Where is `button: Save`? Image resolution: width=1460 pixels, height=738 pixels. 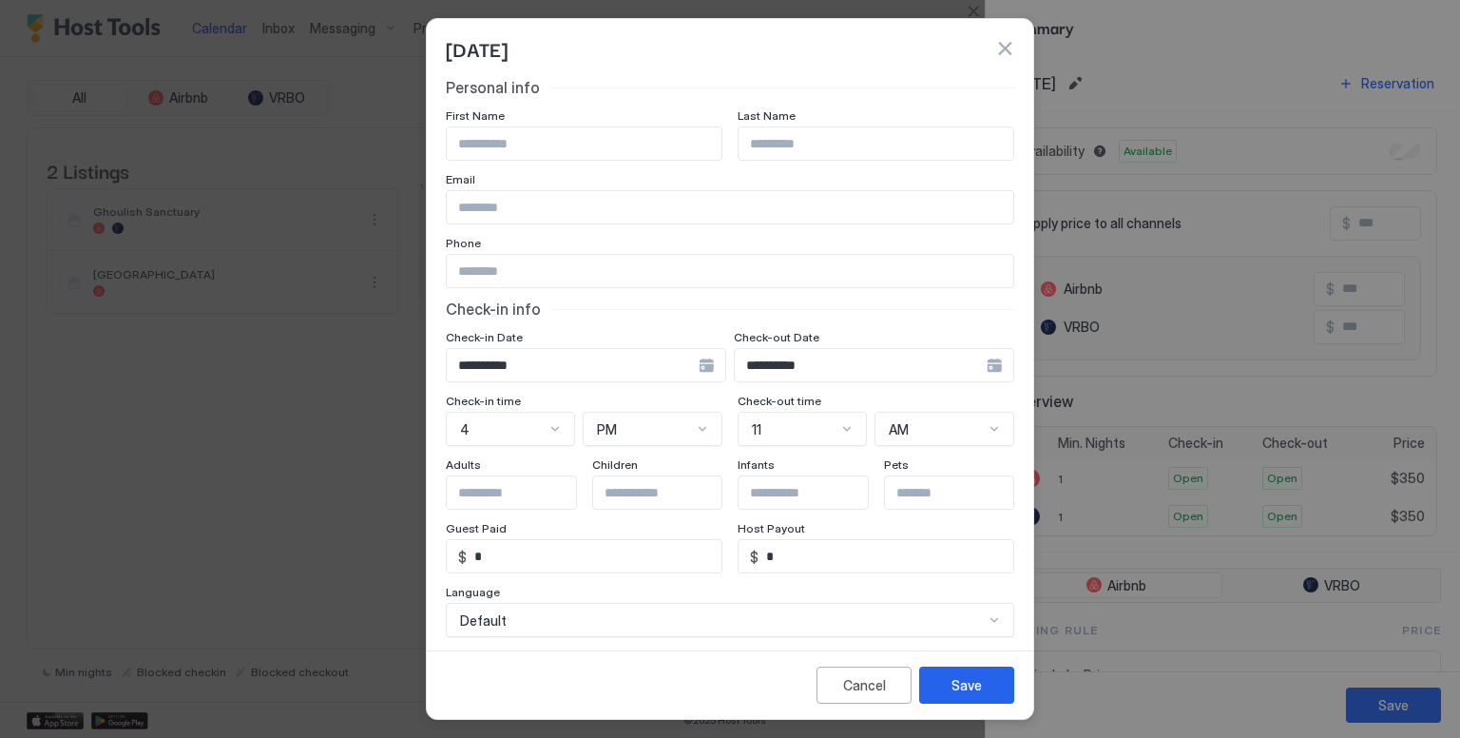 button: Save is located at coordinates (967, 684).